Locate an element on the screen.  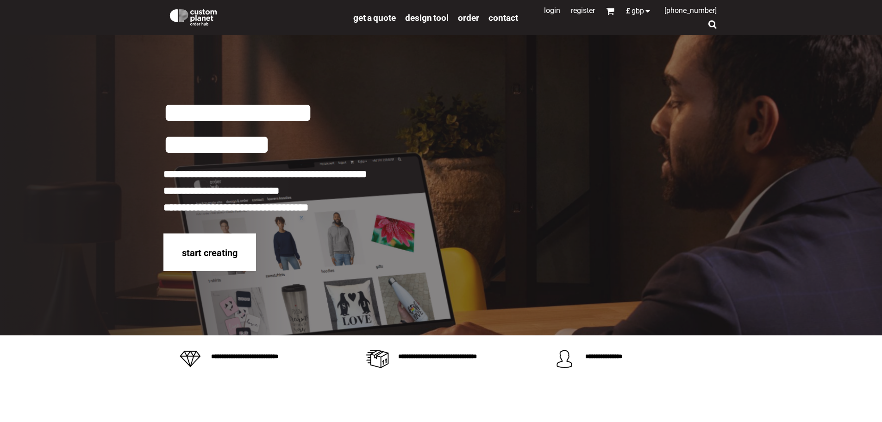
span: design tool is located at coordinates (427, 18).